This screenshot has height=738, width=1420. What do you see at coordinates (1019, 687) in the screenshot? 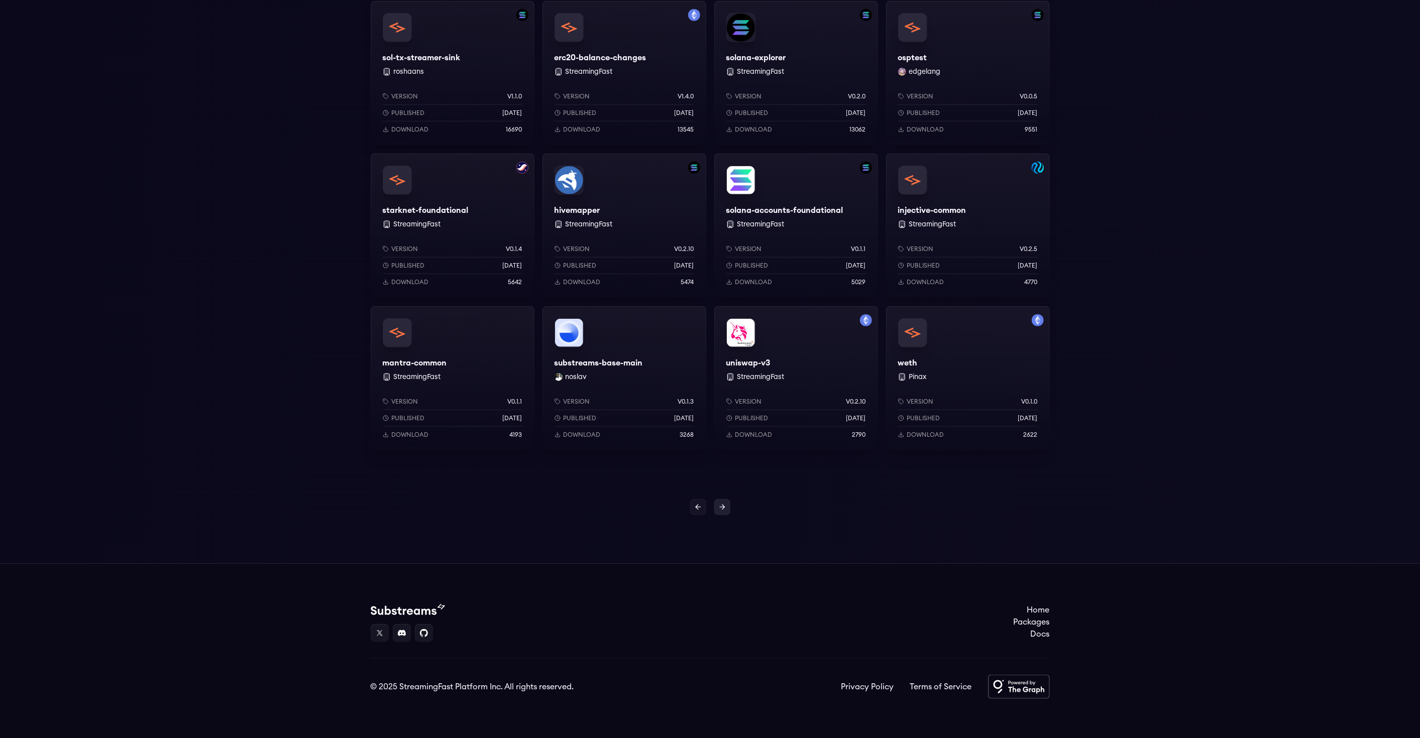
I see `img: Powered by The Graph` at bounding box center [1019, 687].